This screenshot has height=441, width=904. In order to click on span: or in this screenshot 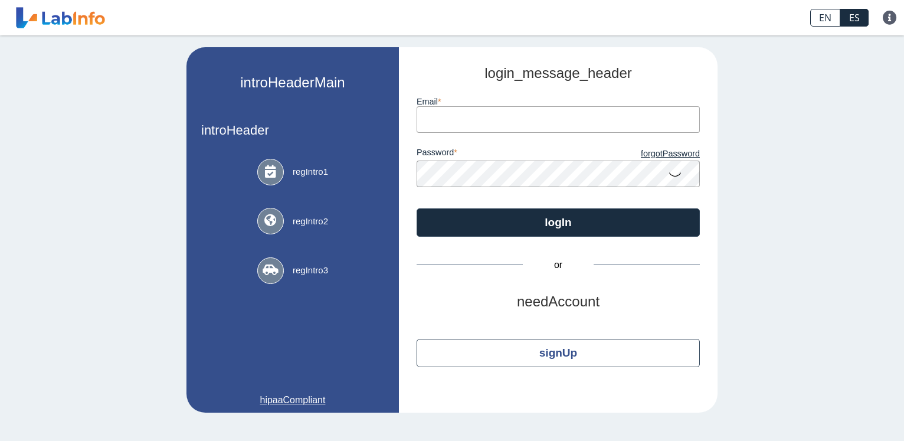, I will do `click(558, 265)`.